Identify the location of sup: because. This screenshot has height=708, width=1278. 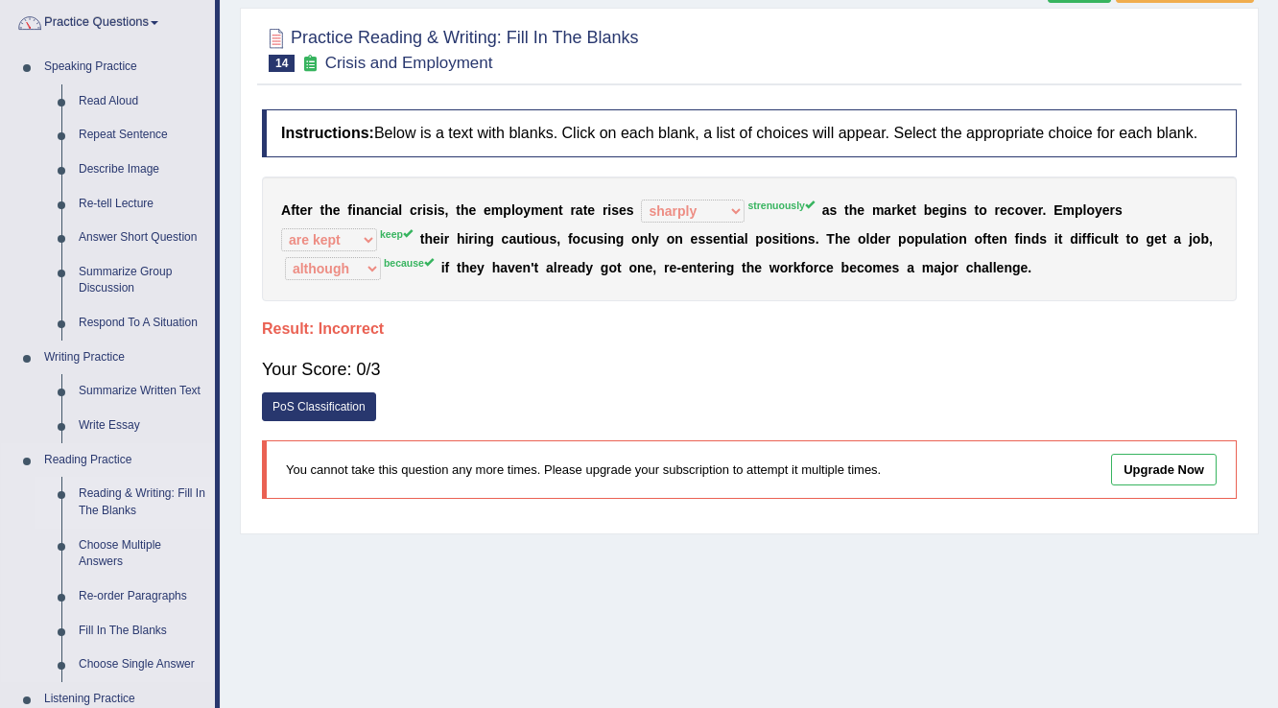
(409, 263).